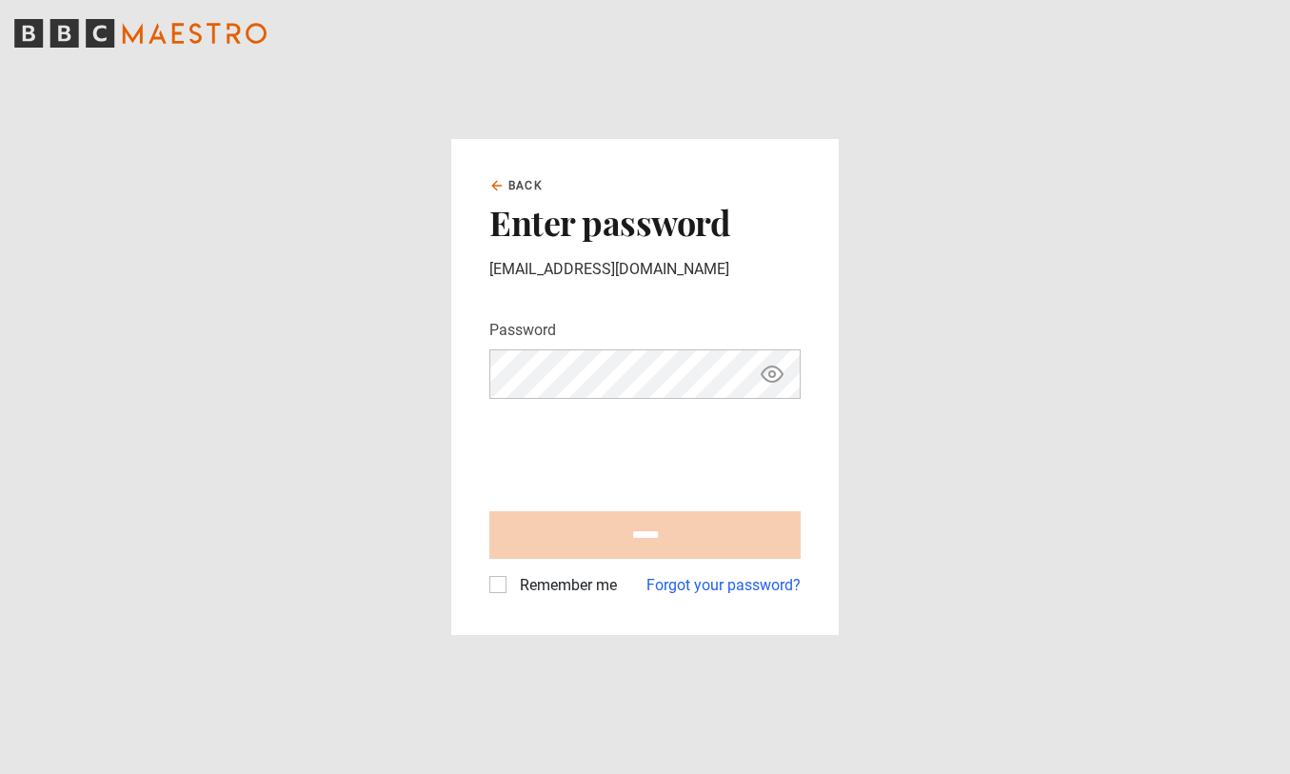  Describe the element at coordinates (525, 186) in the screenshot. I see `span: Back` at that location.